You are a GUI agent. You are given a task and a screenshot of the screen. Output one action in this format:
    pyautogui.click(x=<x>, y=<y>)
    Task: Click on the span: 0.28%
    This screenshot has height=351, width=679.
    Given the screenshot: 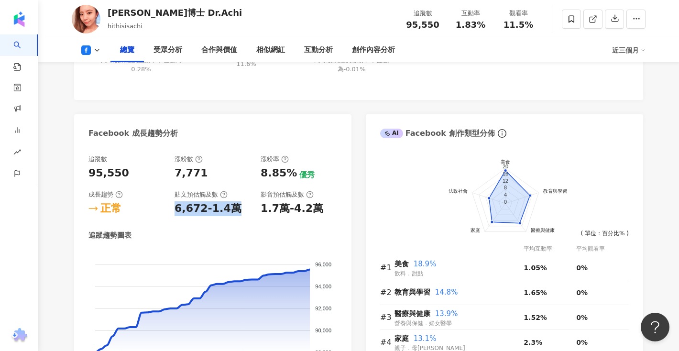 What is the action you would take?
    pyautogui.click(x=141, y=69)
    